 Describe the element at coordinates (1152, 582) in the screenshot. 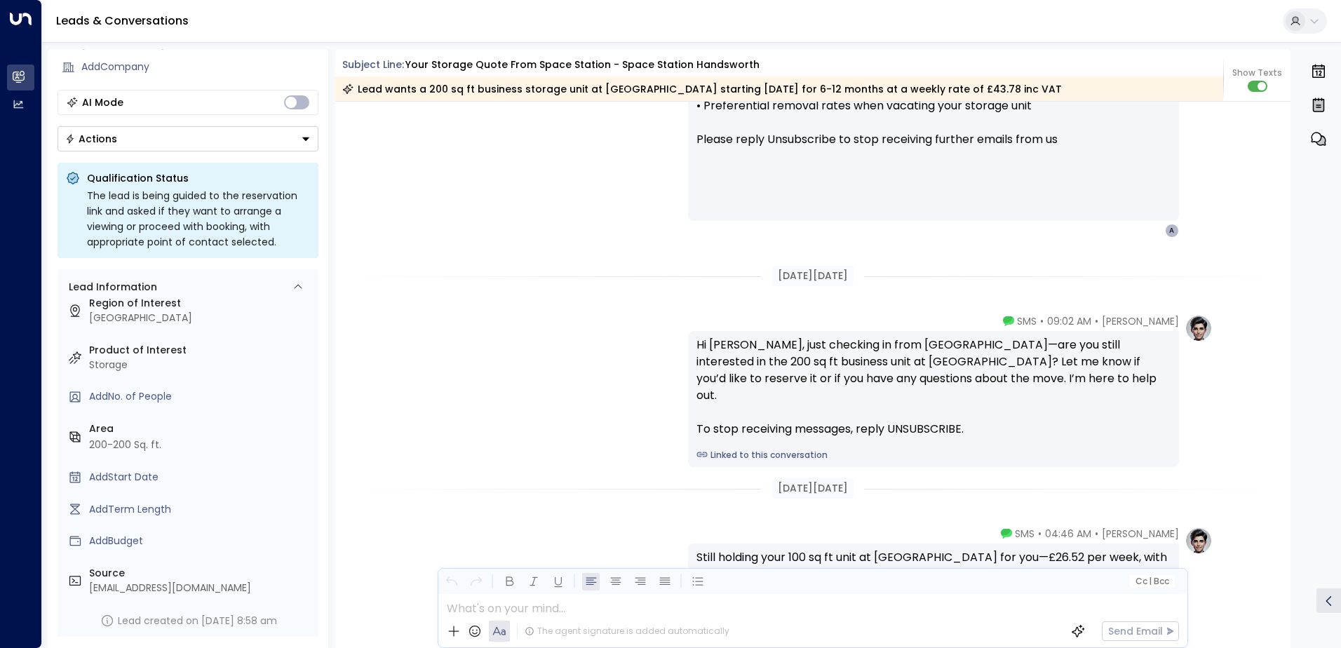

I see `span: Cc Bcc` at that location.